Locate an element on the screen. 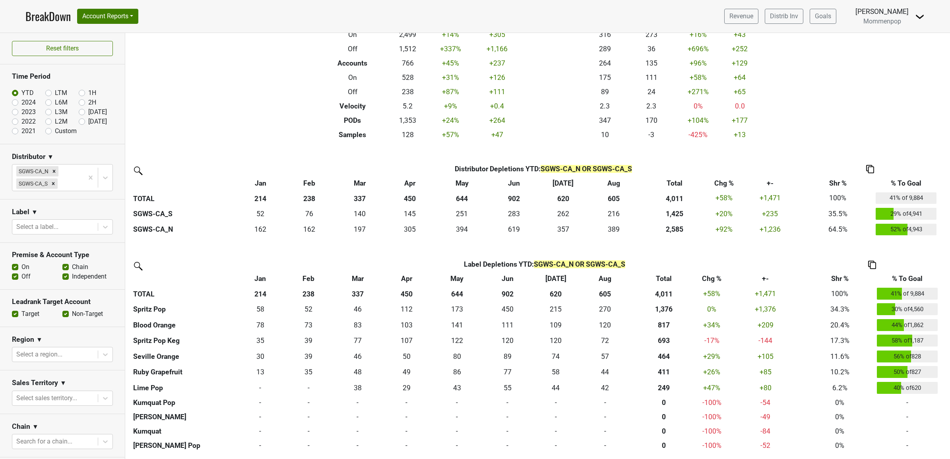 This screenshot has height=459, width=950. td: 215.91 is located at coordinates (613, 214).